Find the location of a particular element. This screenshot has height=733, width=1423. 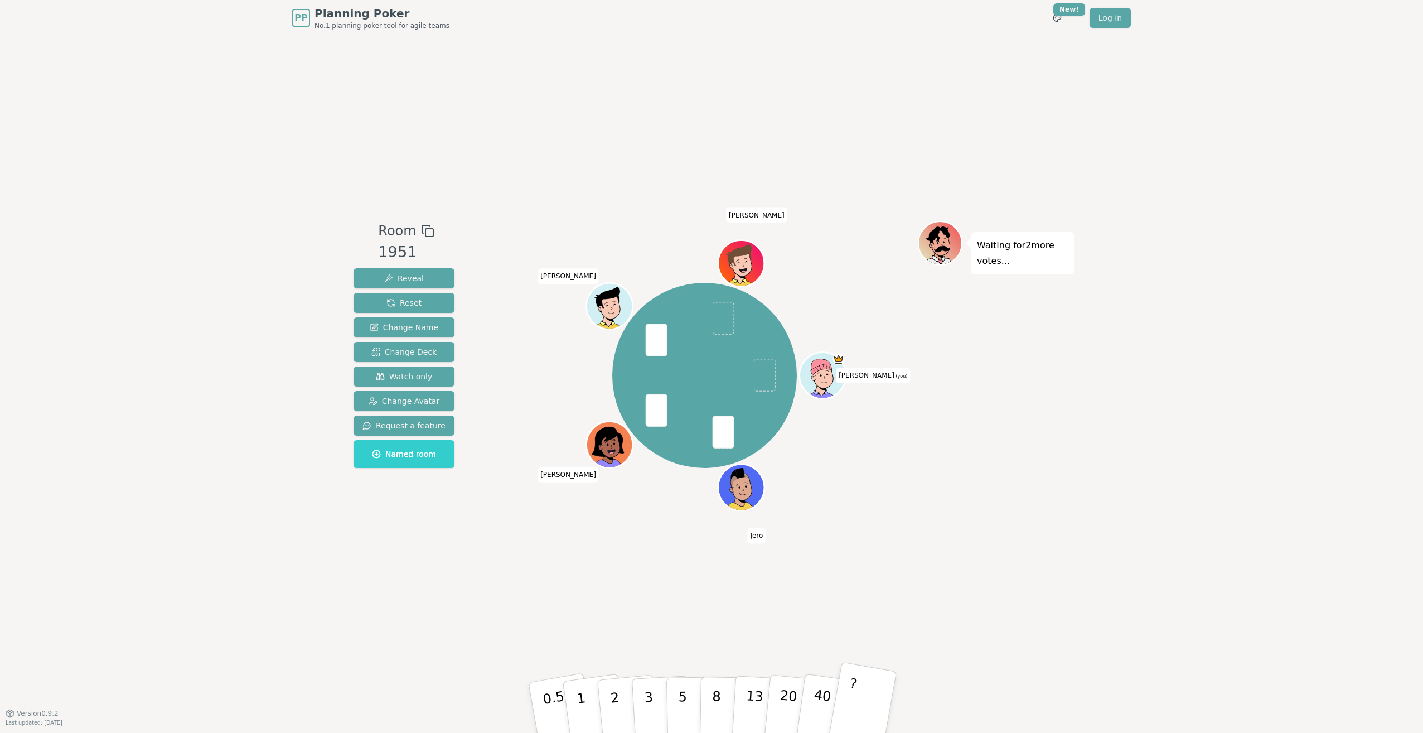

p: Waiting for 2 more votes... is located at coordinates (1023, 253).